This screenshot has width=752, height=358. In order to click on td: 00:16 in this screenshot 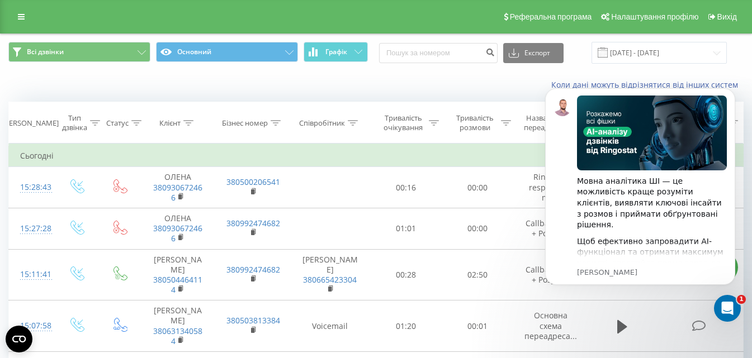, I will do `click(406, 188)`.